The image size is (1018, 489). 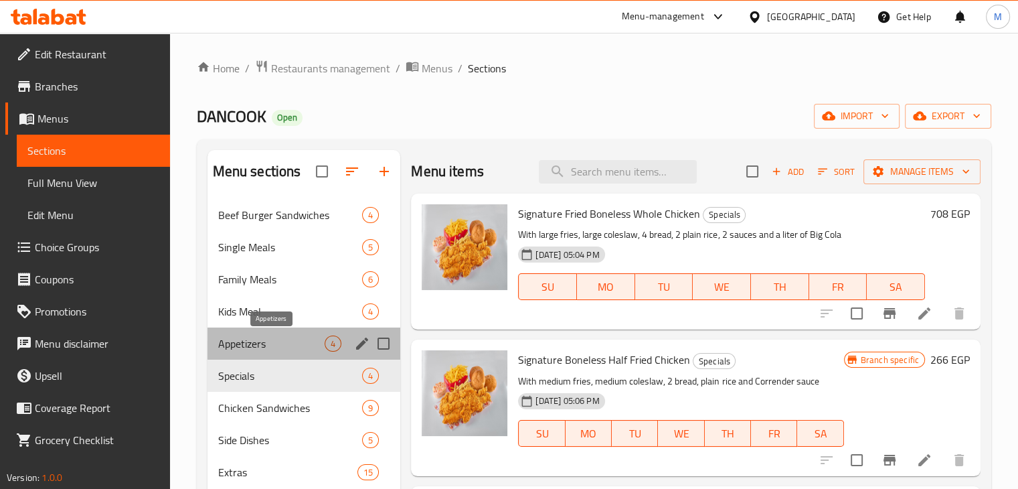 I want to click on div: Menu-management, so click(x=663, y=17).